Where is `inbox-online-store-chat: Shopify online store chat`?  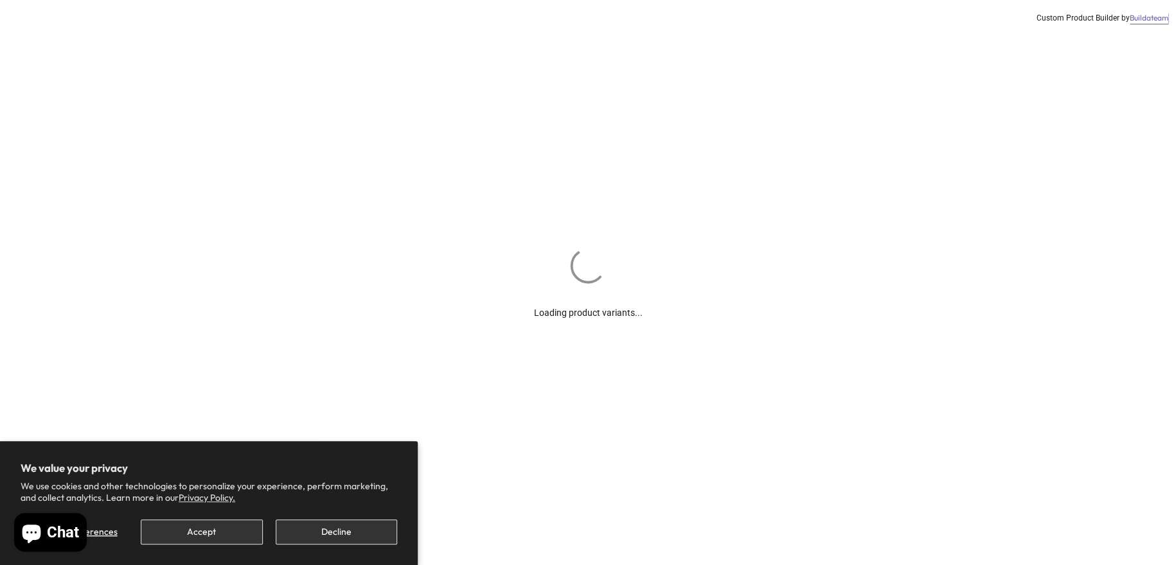
inbox-online-store-chat: Shopify online store chat is located at coordinates (50, 534).